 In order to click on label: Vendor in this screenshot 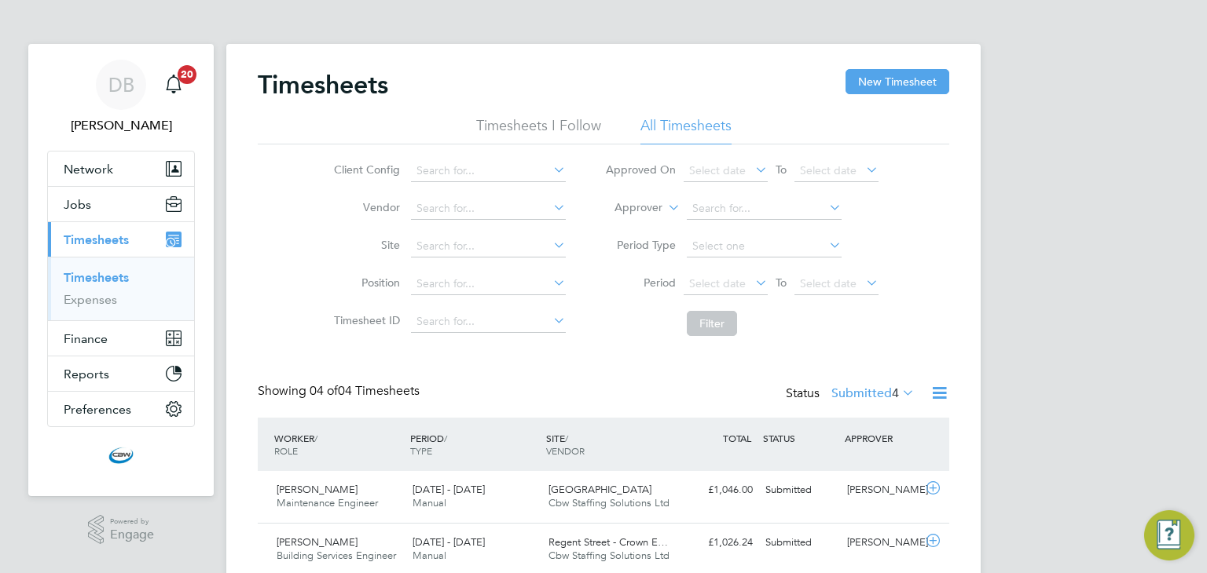, I will do `click(364, 207)`.